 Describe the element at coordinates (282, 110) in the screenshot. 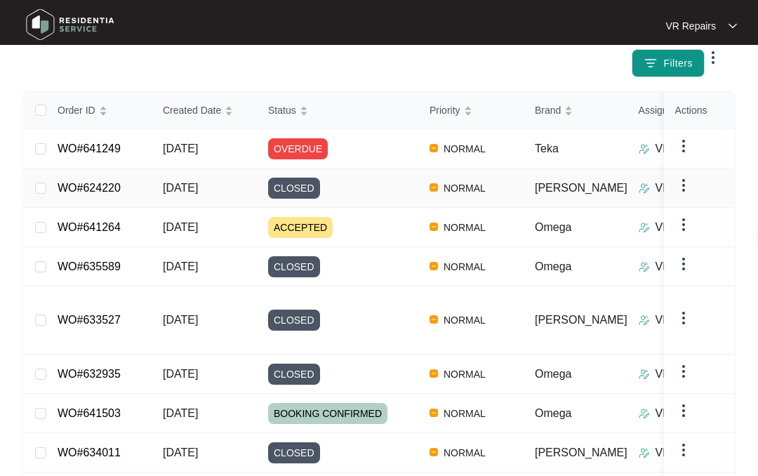

I see `span: Status` at that location.